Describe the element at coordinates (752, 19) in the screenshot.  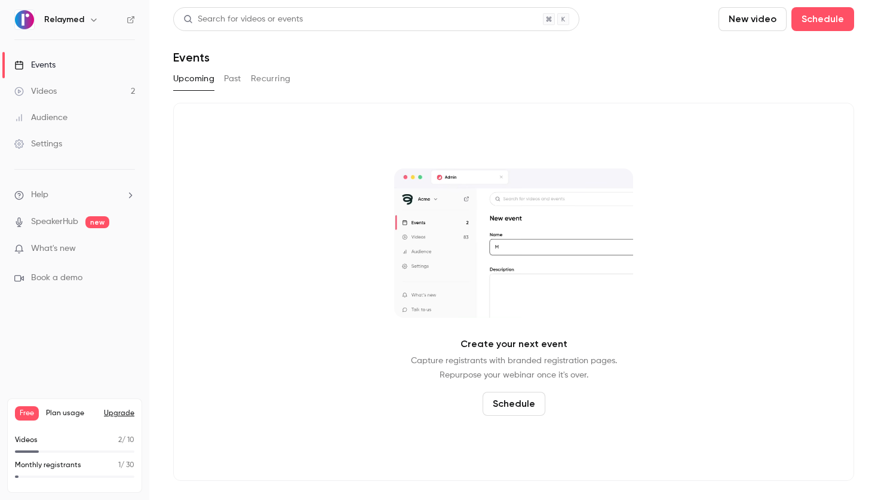
I see `button: New video` at that location.